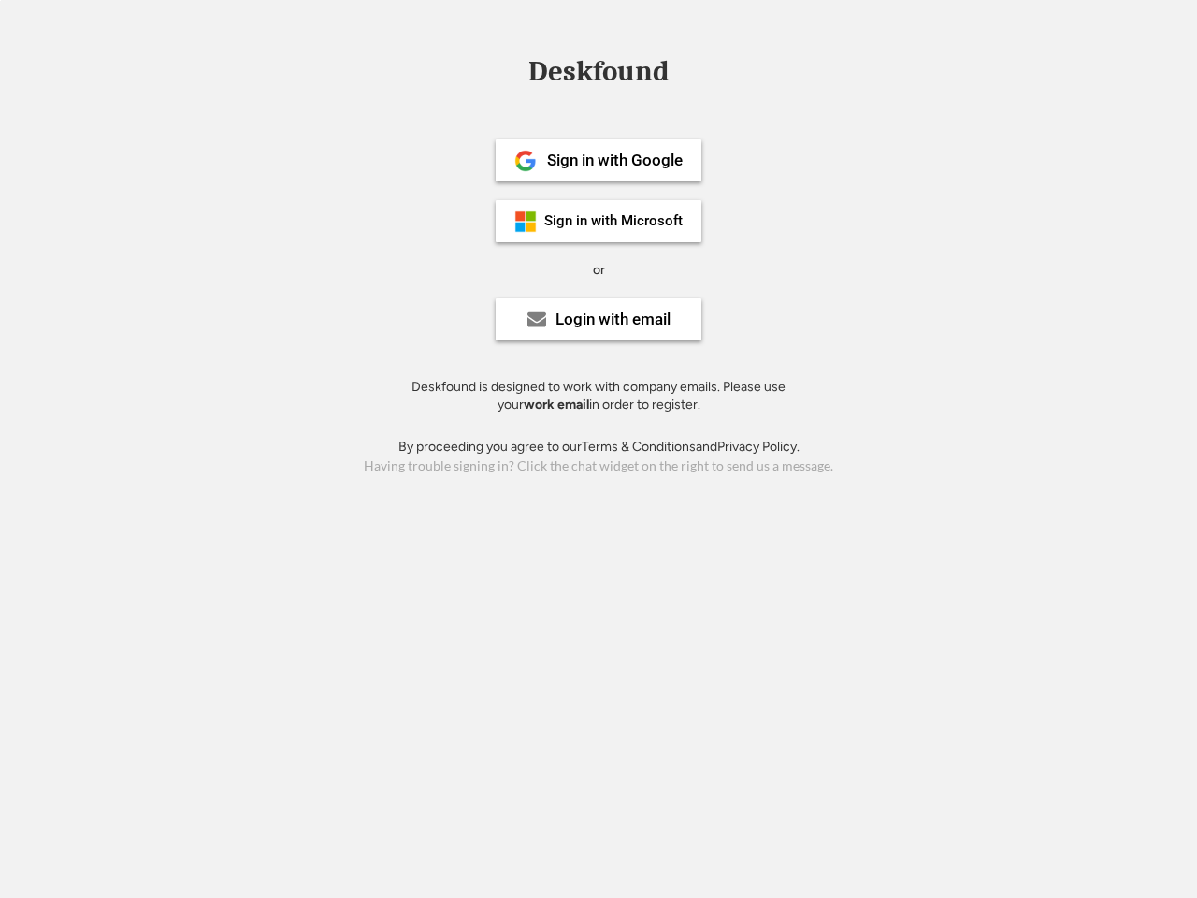 The image size is (1197, 898). I want to click on a: Terms & Conditions, so click(639, 446).